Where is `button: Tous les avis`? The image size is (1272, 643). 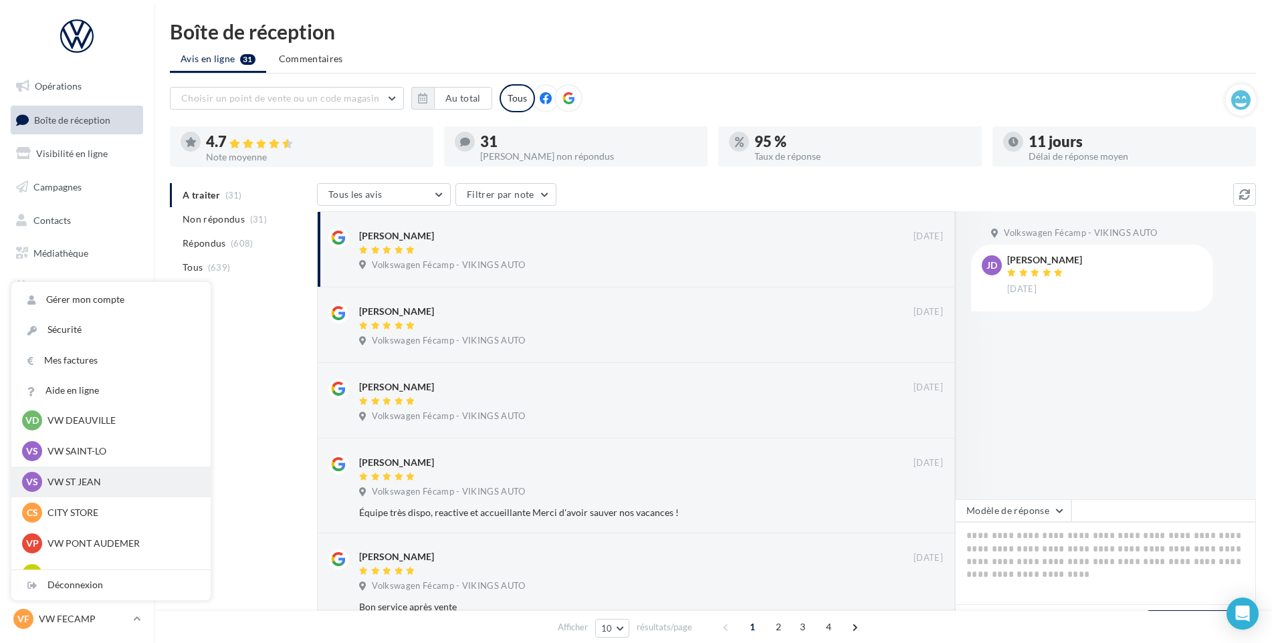
button: Tous les avis is located at coordinates (384, 195).